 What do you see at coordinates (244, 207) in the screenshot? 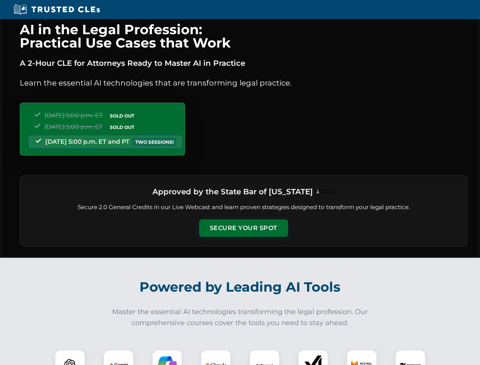
I see `p: Secure 2.0 General Credits in our Live Webcast and learn proven strategies designed to transform ...` at bounding box center [244, 207].